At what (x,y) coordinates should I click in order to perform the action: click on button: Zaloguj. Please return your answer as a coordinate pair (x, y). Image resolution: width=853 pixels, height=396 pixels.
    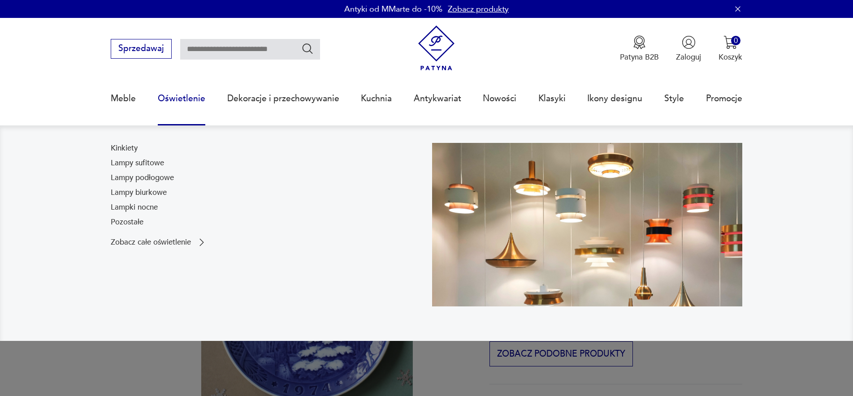
    Looking at the image, I should click on (689, 49).